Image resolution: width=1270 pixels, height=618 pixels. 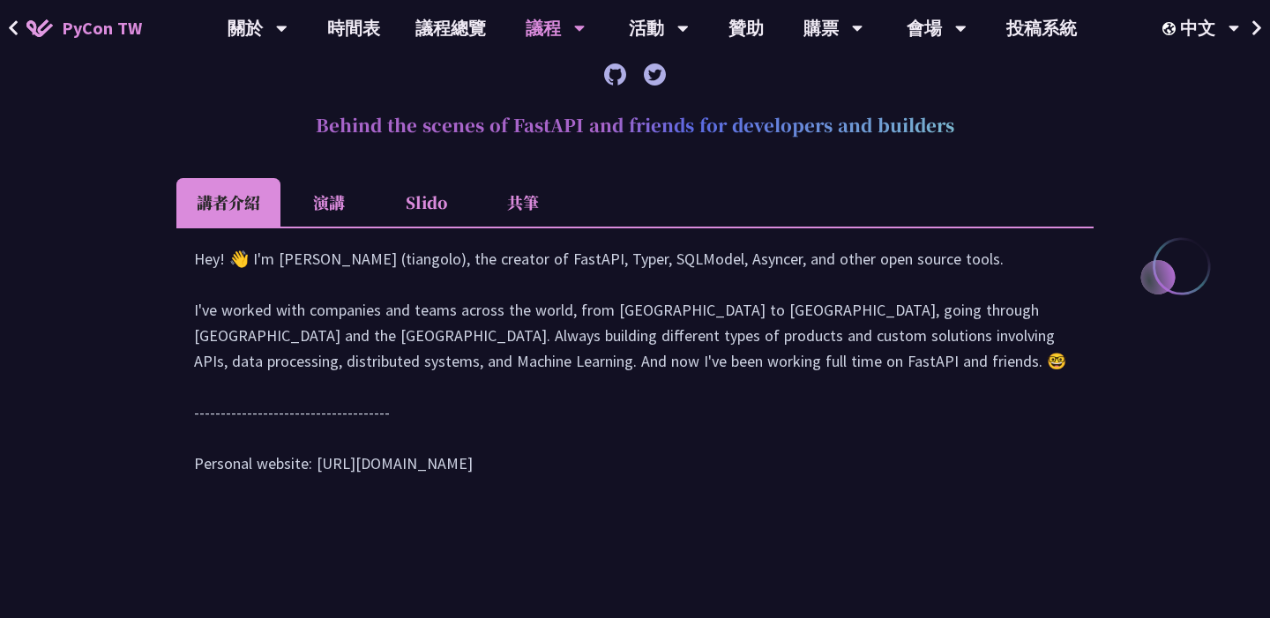 I want to click on li: Slido, so click(x=426, y=202).